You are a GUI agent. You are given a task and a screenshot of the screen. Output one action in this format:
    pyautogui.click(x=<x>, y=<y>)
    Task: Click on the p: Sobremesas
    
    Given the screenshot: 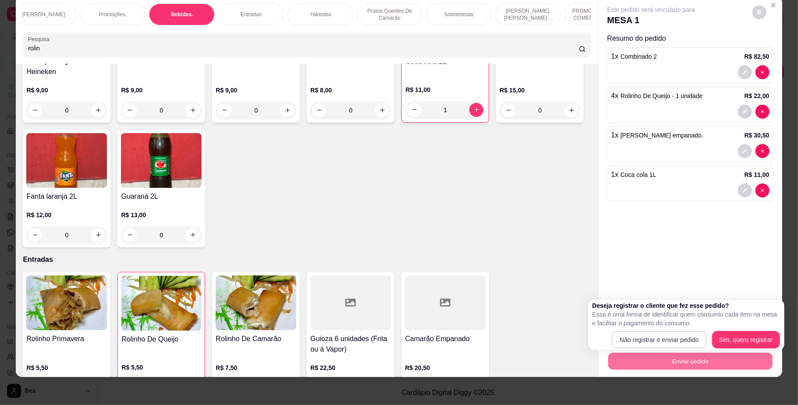 What is the action you would take?
    pyautogui.click(x=459, y=14)
    